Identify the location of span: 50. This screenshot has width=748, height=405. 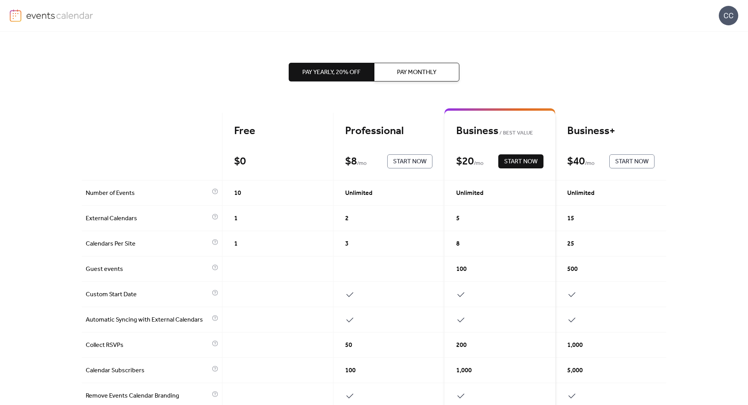
(349, 345).